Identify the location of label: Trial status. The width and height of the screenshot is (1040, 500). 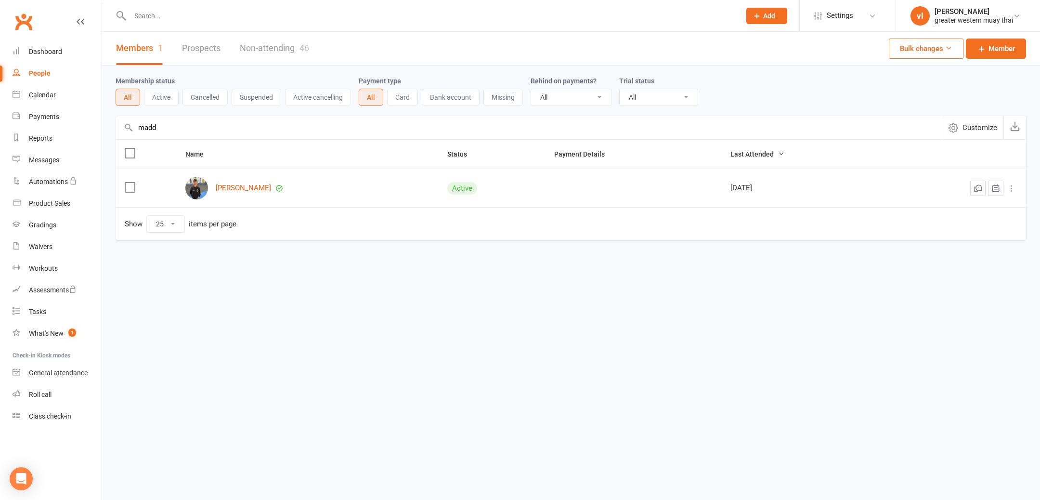
(636, 81).